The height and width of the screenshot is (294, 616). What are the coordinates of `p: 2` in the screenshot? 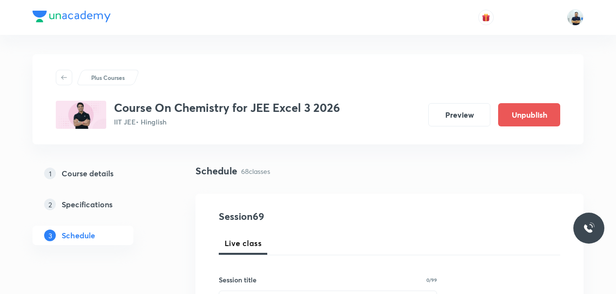 It's located at (50, 205).